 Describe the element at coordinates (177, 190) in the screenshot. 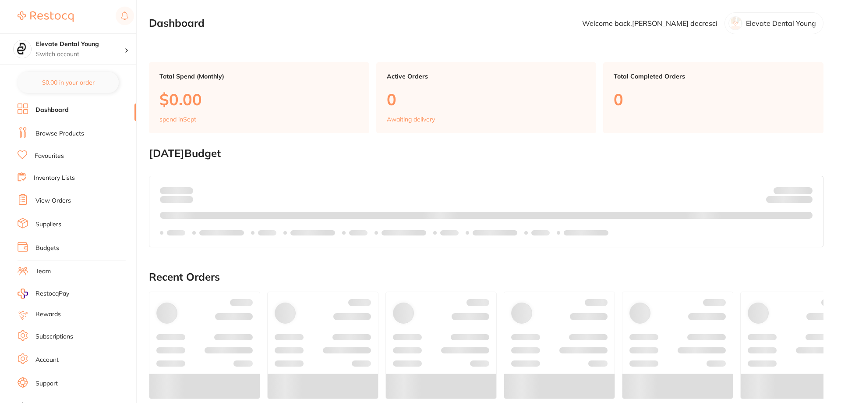

I see `p: Spent:` at that location.